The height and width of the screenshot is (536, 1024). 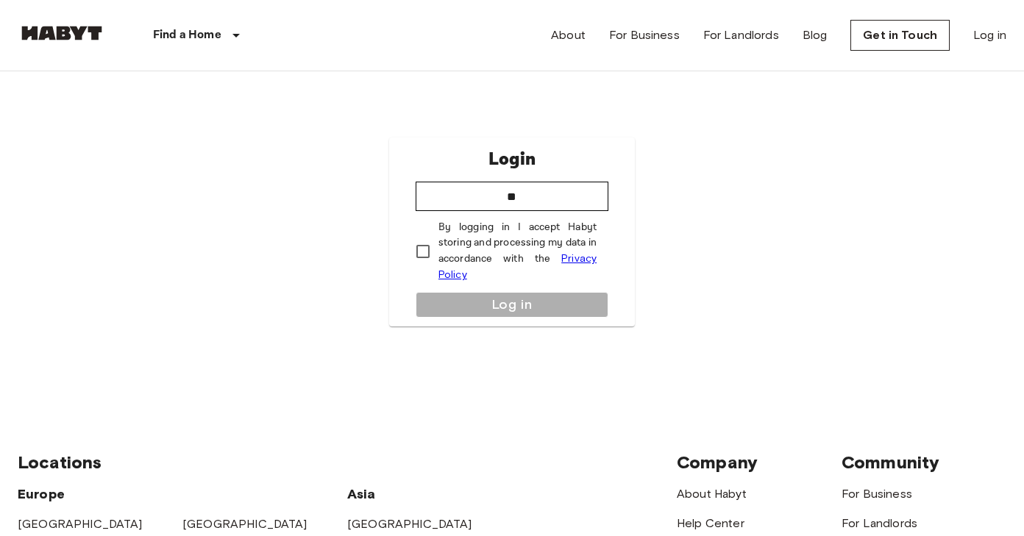 What do you see at coordinates (41, 494) in the screenshot?
I see `span: Europe` at bounding box center [41, 494].